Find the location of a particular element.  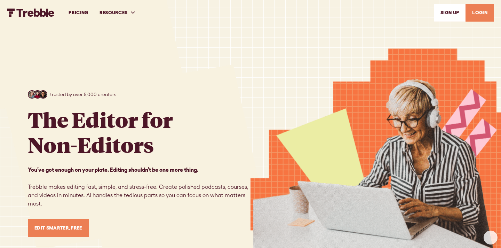

a: home is located at coordinates (31, 13).